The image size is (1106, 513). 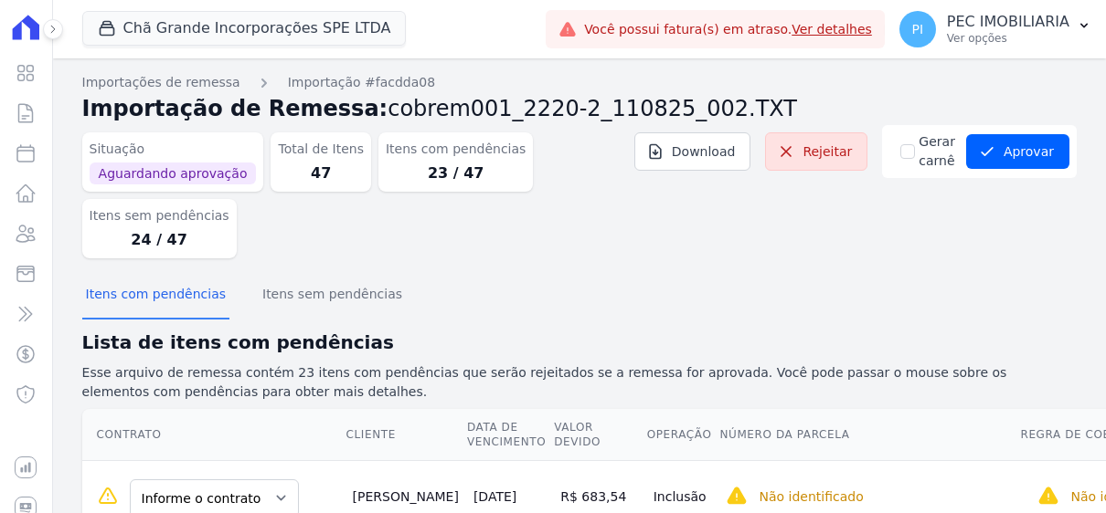 I want to click on dd: 23 / 47, so click(x=455, y=174).